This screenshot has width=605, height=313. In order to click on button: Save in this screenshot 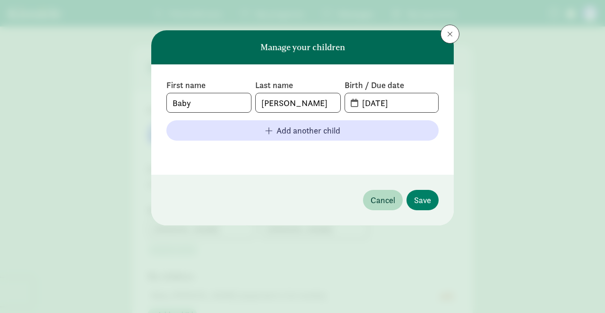, I will do `click(423, 200)`.